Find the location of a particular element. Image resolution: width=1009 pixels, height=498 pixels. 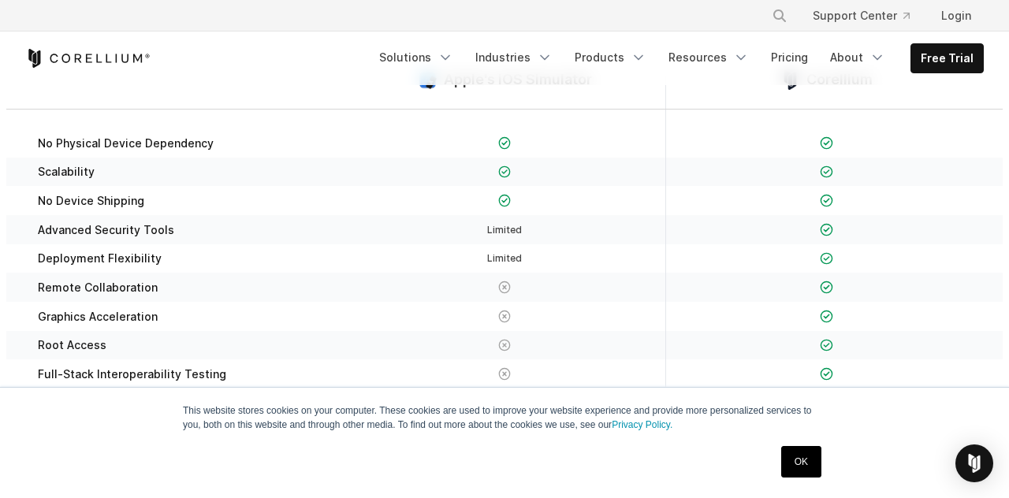

a: Resources is located at coordinates (709, 58).